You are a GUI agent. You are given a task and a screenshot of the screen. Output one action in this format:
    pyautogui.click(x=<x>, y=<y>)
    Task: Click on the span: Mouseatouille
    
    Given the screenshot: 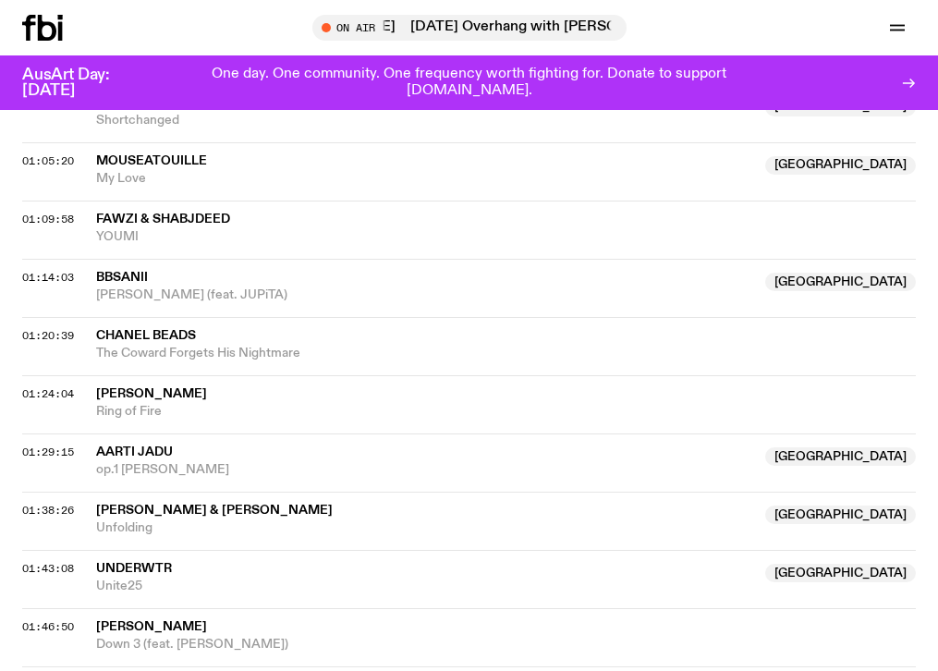 What is the action you would take?
    pyautogui.click(x=152, y=161)
    